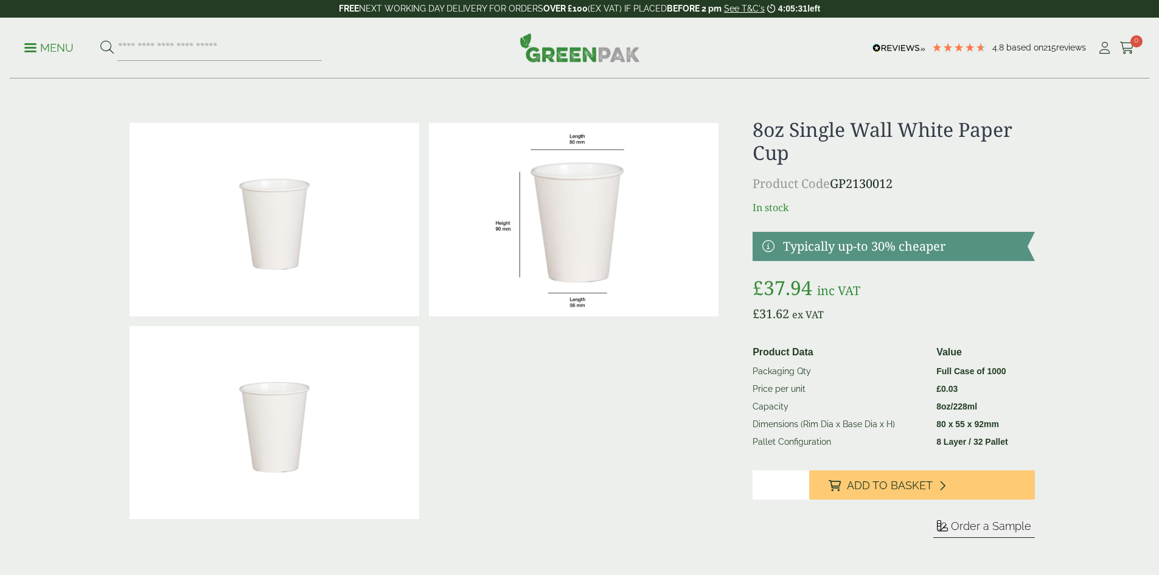  What do you see at coordinates (1127, 48) in the screenshot?
I see `a: 0` at bounding box center [1127, 48].